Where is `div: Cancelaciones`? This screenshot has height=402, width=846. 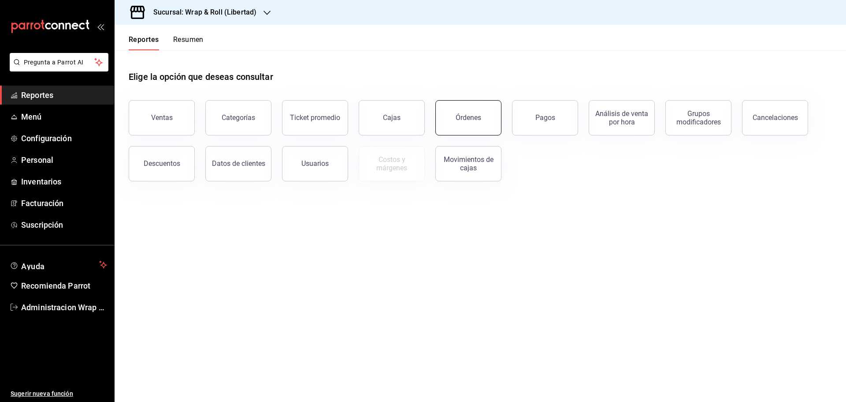
div: Cancelaciones is located at coordinates (775, 117).